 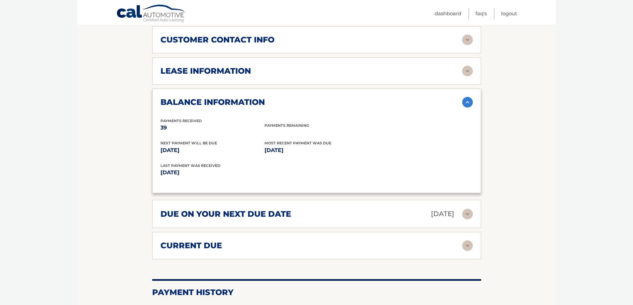 I want to click on h2: lease information, so click(x=206, y=71).